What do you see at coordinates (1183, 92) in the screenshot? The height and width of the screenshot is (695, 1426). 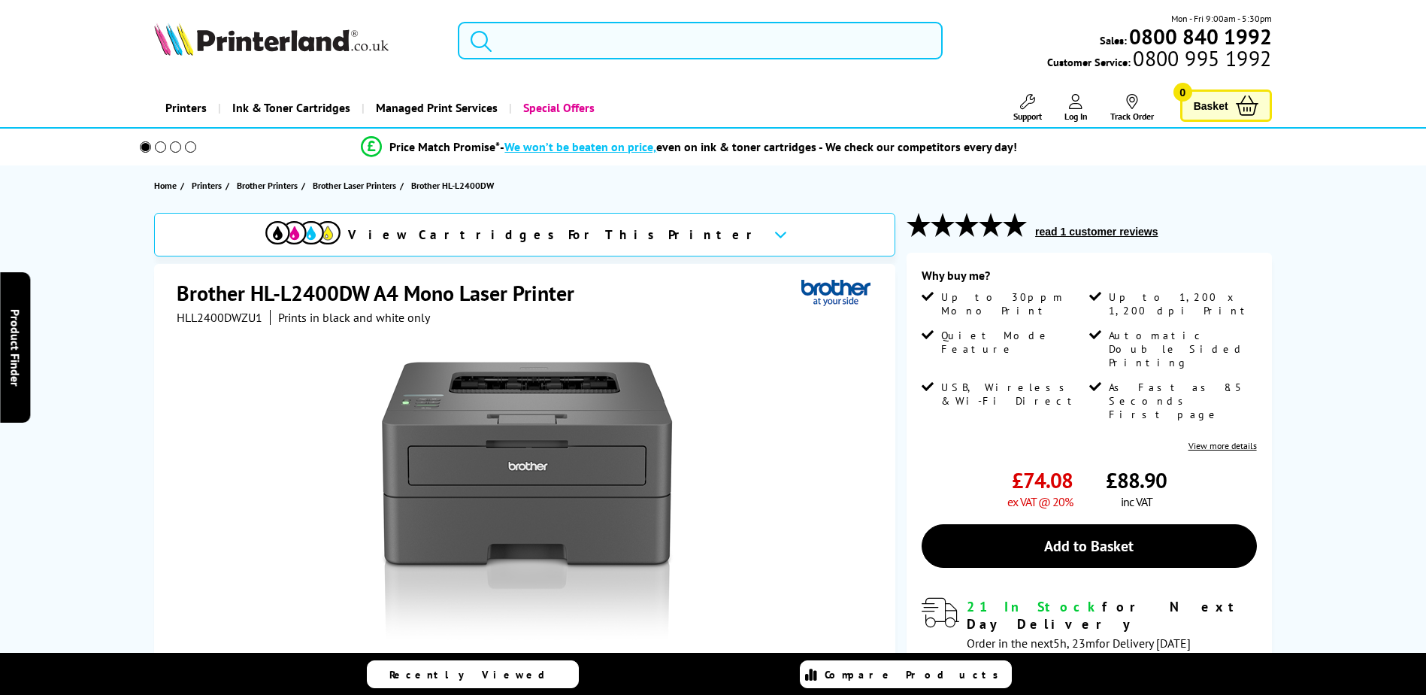 I see `span: 0` at bounding box center [1183, 92].